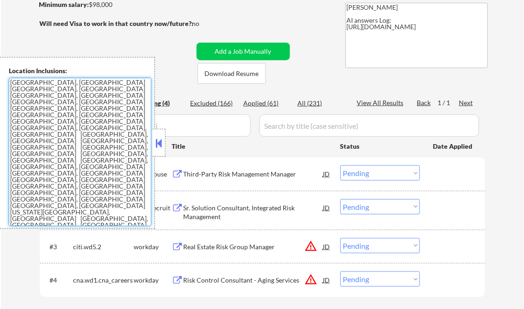 This screenshot has width=524, height=309. Describe the element at coordinates (243, 51) in the screenshot. I see `button: Add a Job Manually` at that location.